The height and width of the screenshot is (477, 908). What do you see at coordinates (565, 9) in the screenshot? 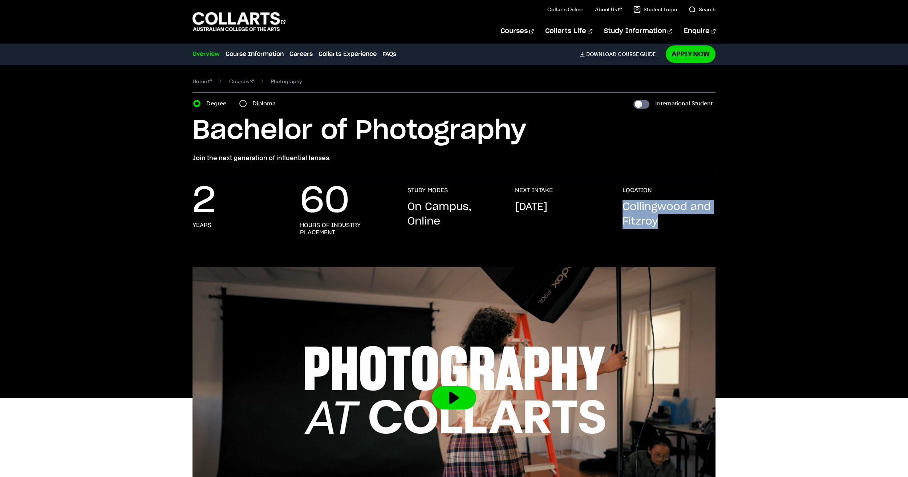
I see `a: Collarts Online` at bounding box center [565, 9].